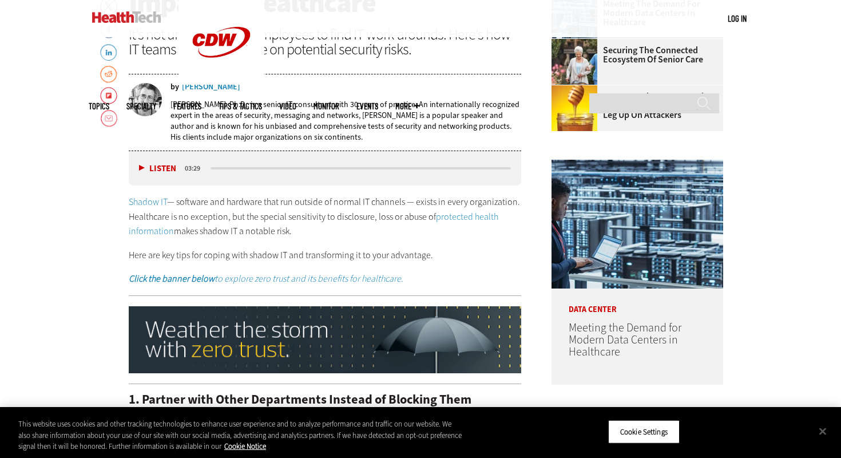 This screenshot has height=458, width=841. What do you see at coordinates (325, 340) in the screenshot?
I see `img: Zero Trust Bundle` at bounding box center [325, 340].